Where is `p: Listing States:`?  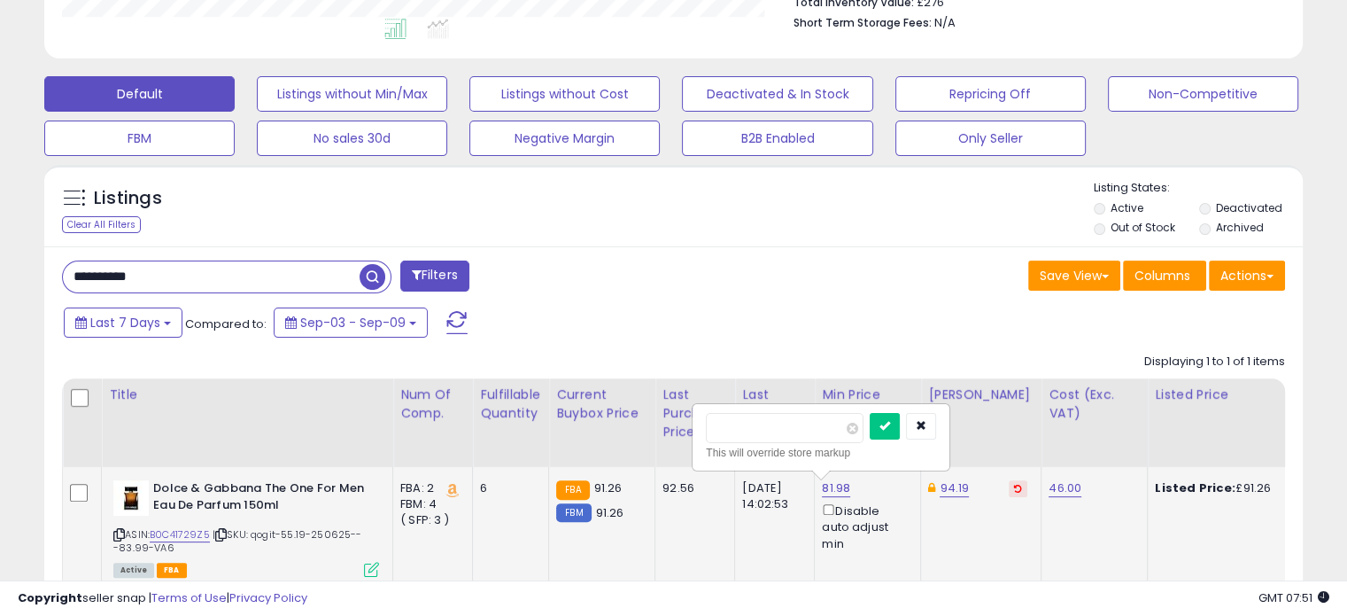 p: Listing States: is located at coordinates (1198, 188).